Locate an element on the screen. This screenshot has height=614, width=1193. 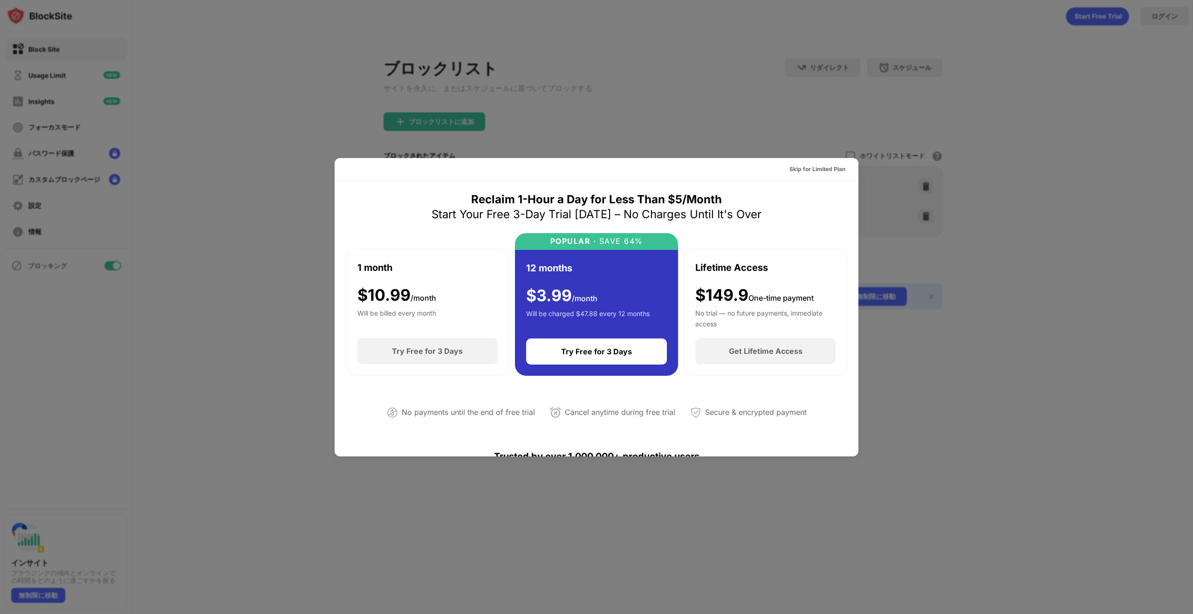
div: Secure & encrypted payment is located at coordinates (756, 412).